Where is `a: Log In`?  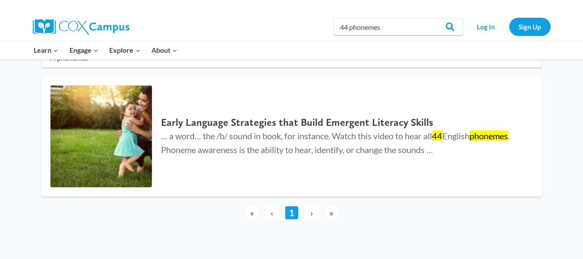 a: Log In is located at coordinates (486, 26).